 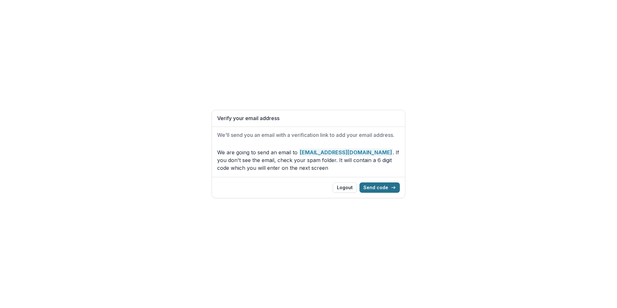 What do you see at coordinates (308, 135) in the screenshot?
I see `h2: We'll send you an email with a verification link to add your email address.` at bounding box center [308, 135].